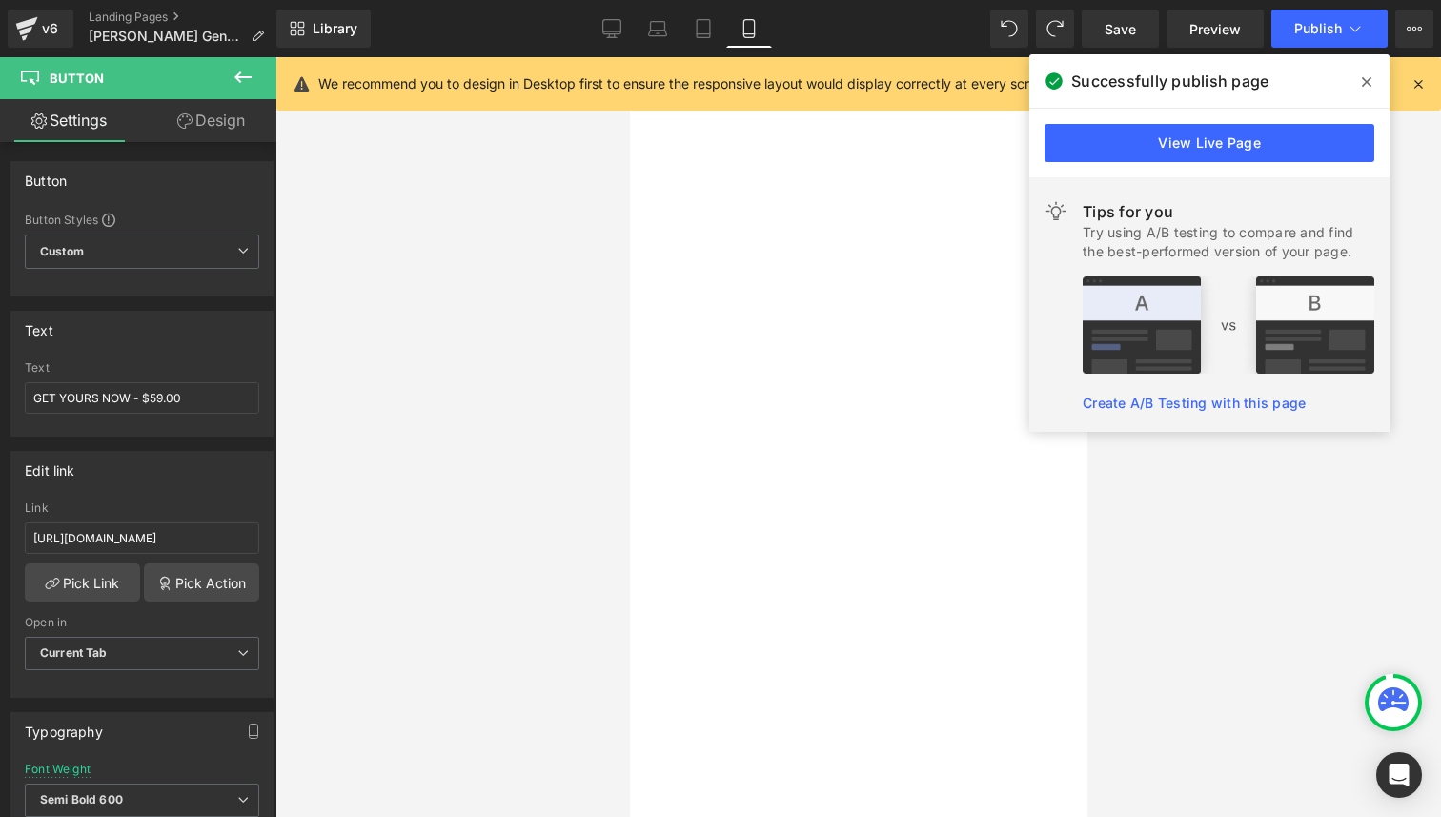 The image size is (1441, 817). Describe the element at coordinates (1009, 29) in the screenshot. I see `button: Undo` at that location.